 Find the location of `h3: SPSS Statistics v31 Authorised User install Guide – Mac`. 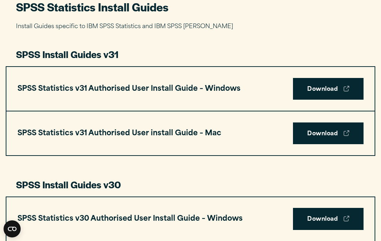

h3: SPSS Statistics v31 Authorised User install Guide – Mac is located at coordinates (119, 134).